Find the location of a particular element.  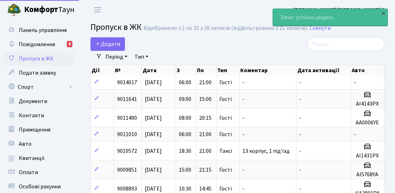

a: Скинути is located at coordinates (320, 28).